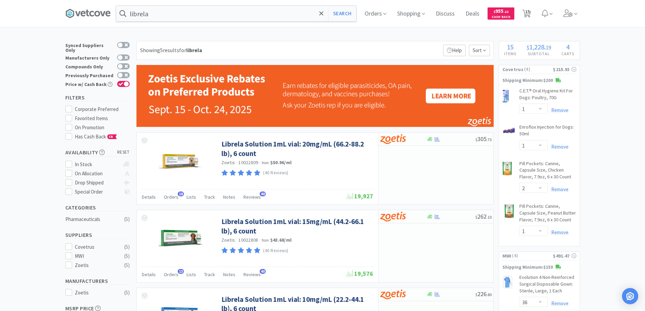  Describe the element at coordinates (102, 128) in the screenshot. I see `div: On Promotion` at that location.